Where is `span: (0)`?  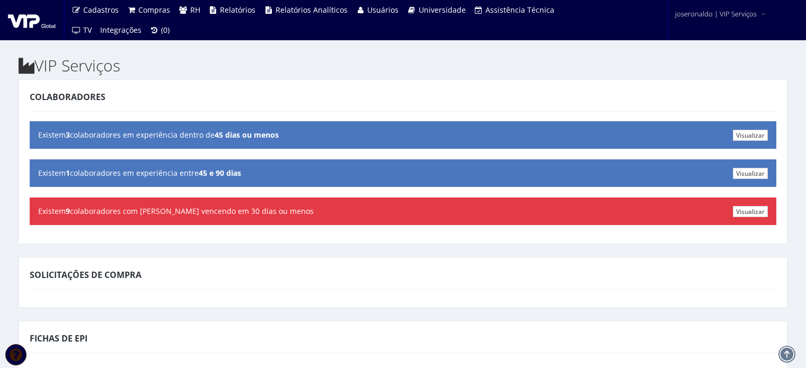 span: (0) is located at coordinates (165, 30).